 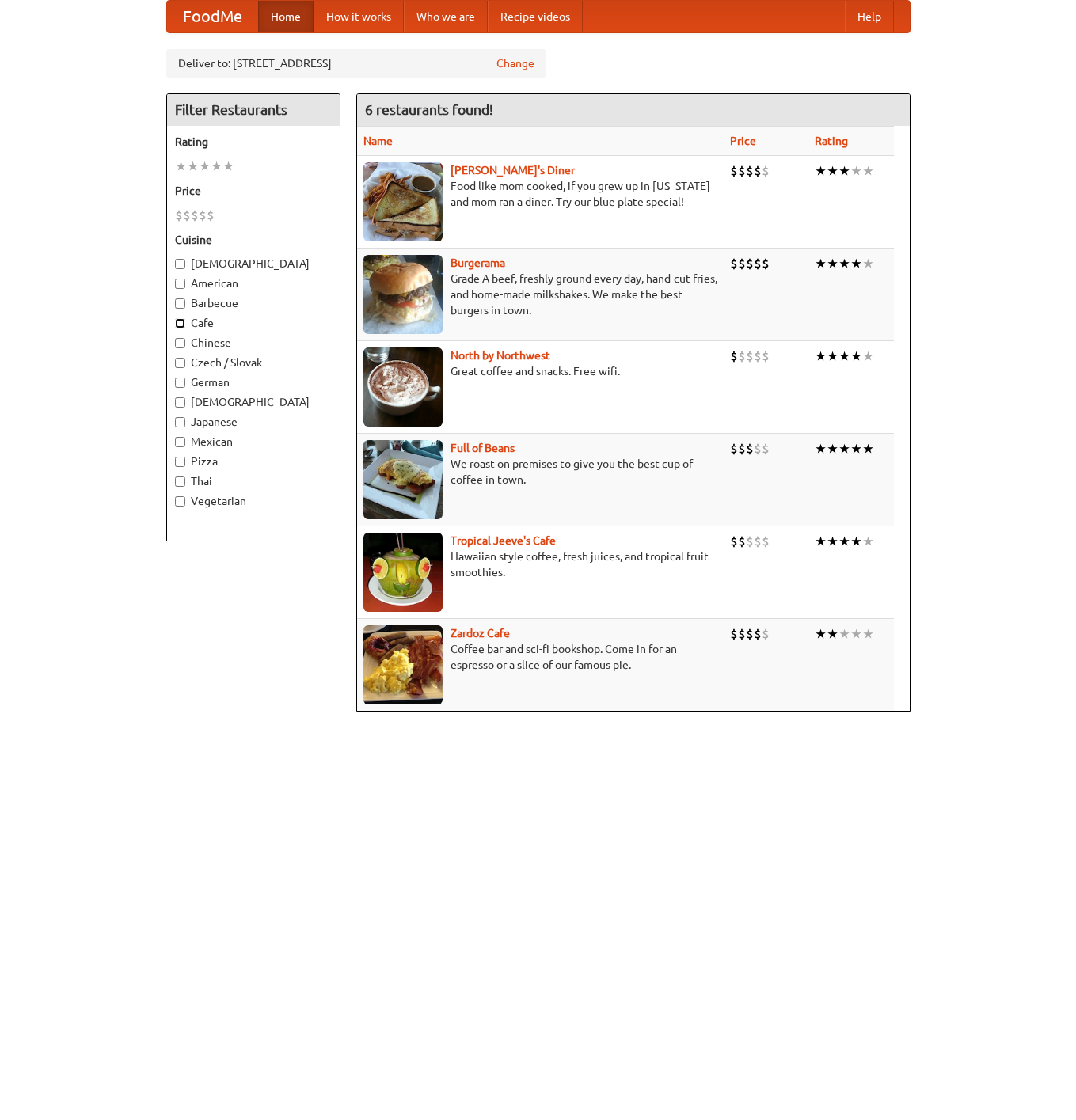 I want to click on label: Thai, so click(x=253, y=481).